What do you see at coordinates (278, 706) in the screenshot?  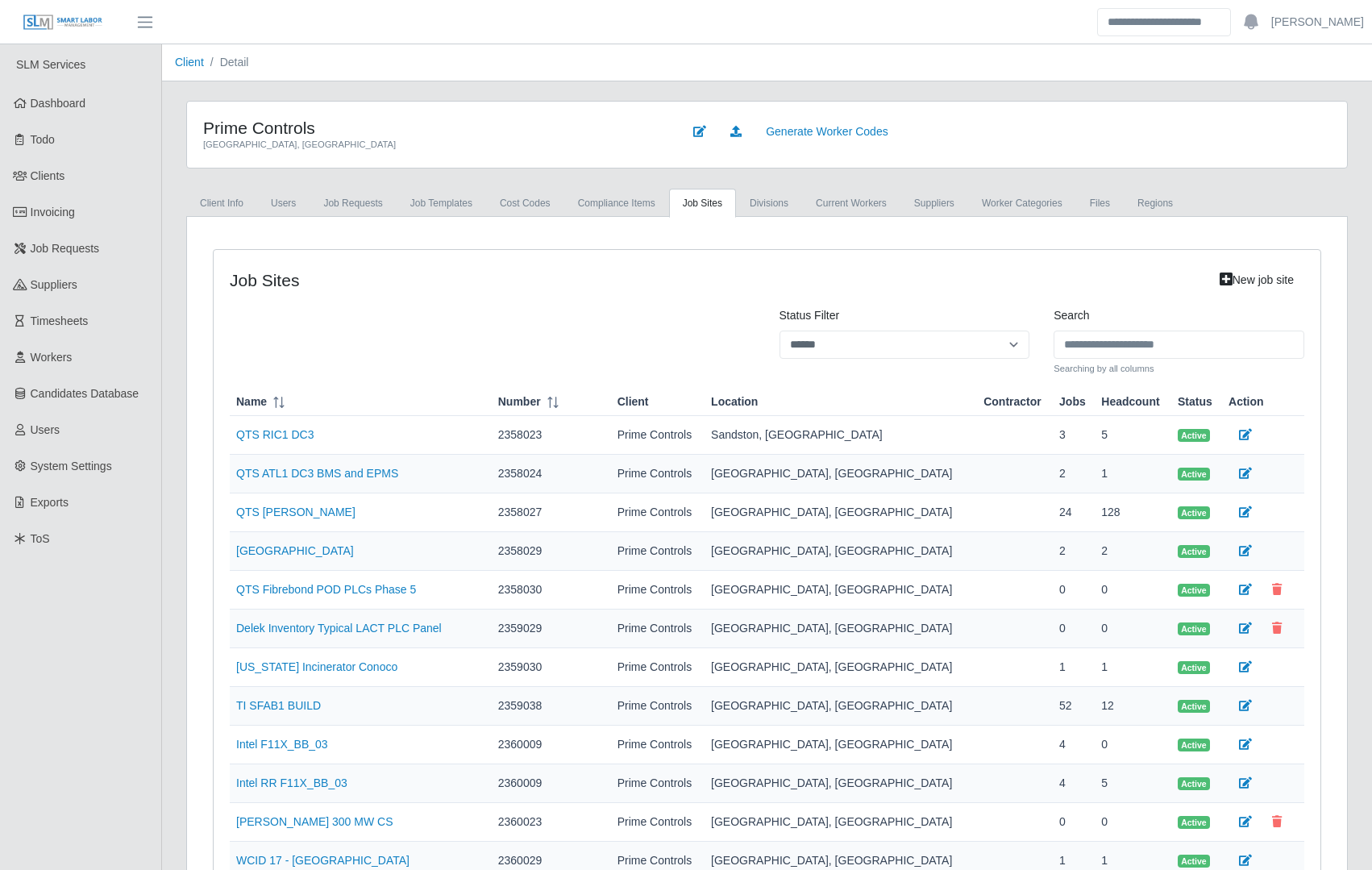 I see `a: TI SFAB1 BUILD` at bounding box center [278, 706].